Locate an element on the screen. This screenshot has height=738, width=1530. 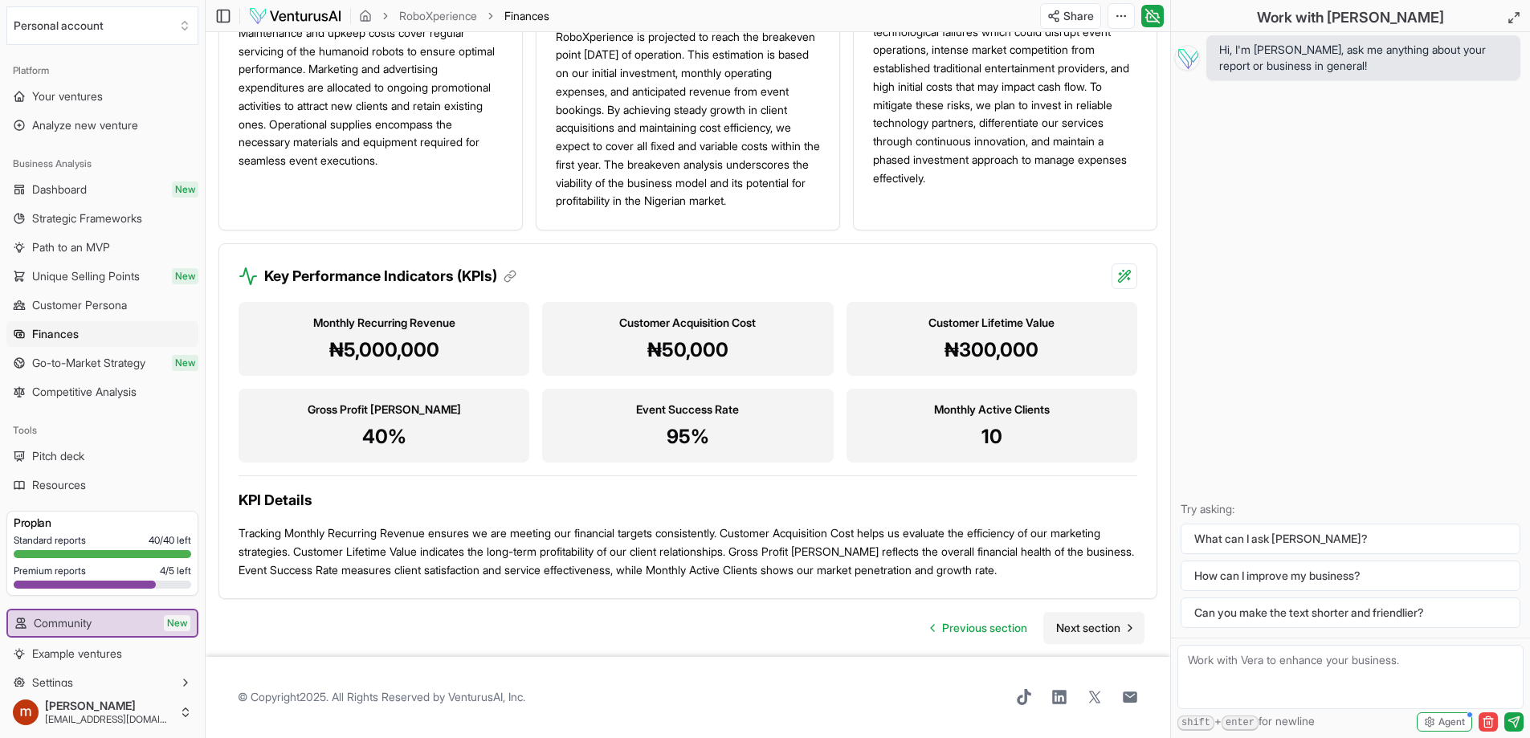
span: Community is located at coordinates (63, 623).